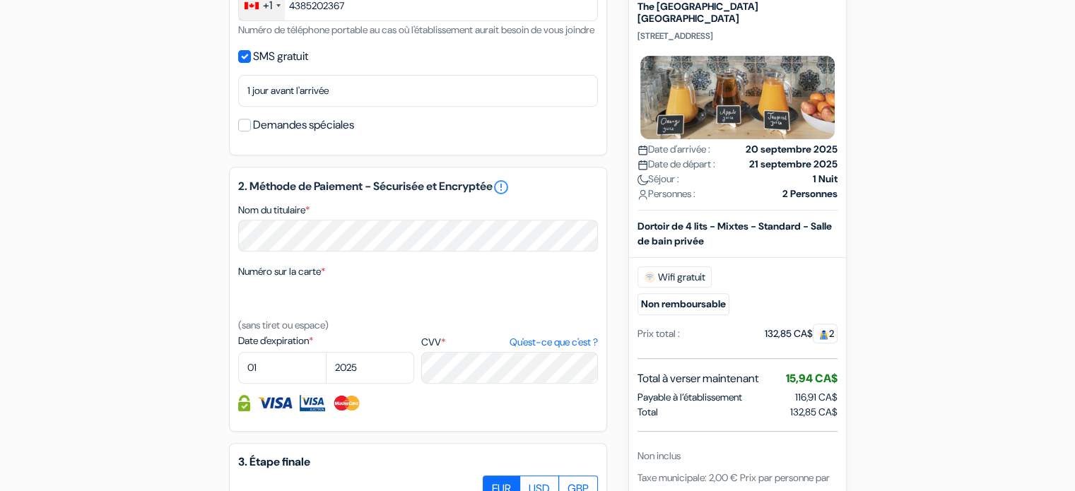 The image size is (1075, 491). What do you see at coordinates (553, 342) in the screenshot?
I see `a: Qu'est-ce que c'est ?` at bounding box center [553, 342].